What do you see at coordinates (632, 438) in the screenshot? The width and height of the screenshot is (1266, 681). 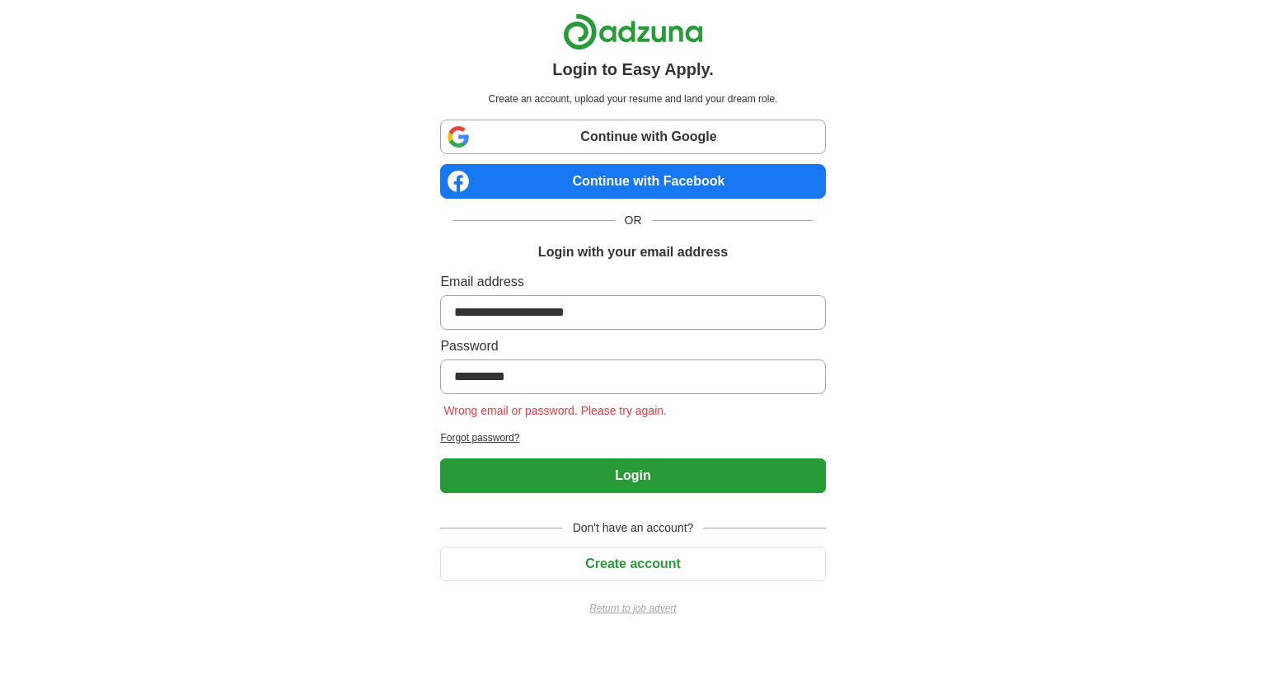 I see `a: Forgot password?` at bounding box center [632, 438].